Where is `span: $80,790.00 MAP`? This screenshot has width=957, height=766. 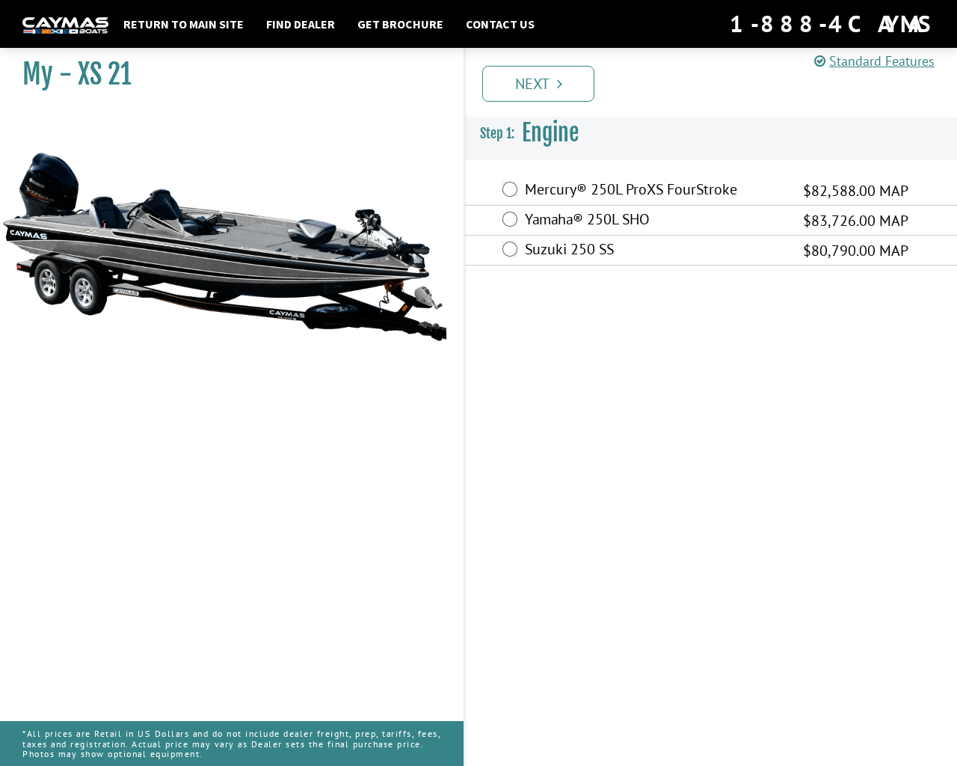 span: $80,790.00 MAP is located at coordinates (855, 250).